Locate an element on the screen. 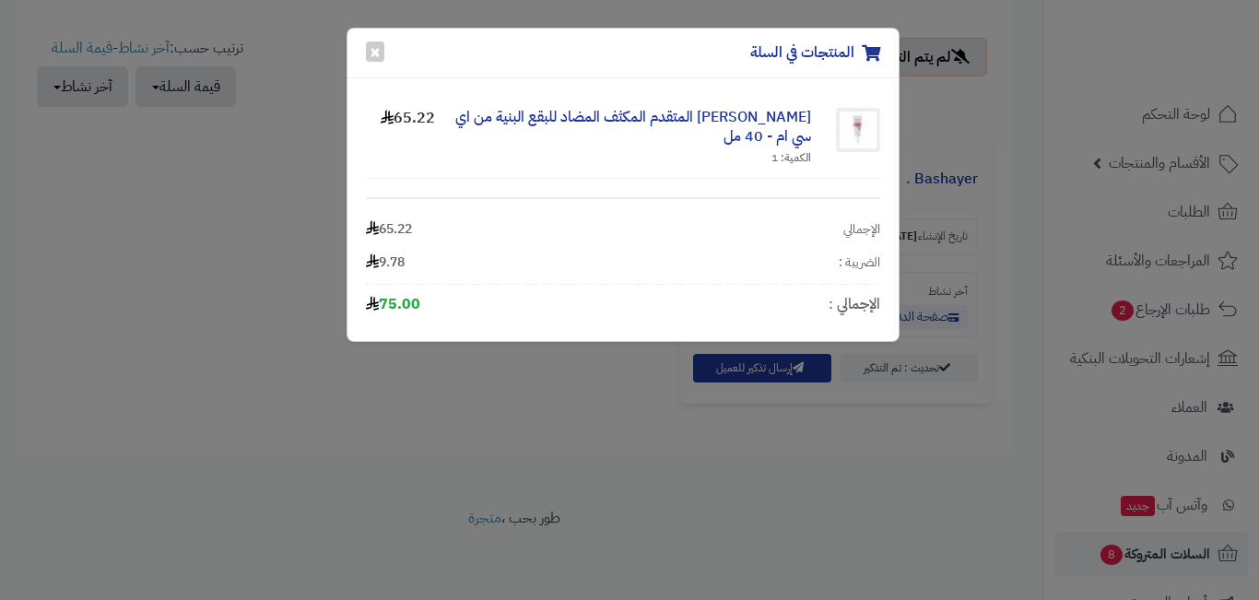 The height and width of the screenshot is (600, 1259). span: الكمية: is located at coordinates (795, 158).